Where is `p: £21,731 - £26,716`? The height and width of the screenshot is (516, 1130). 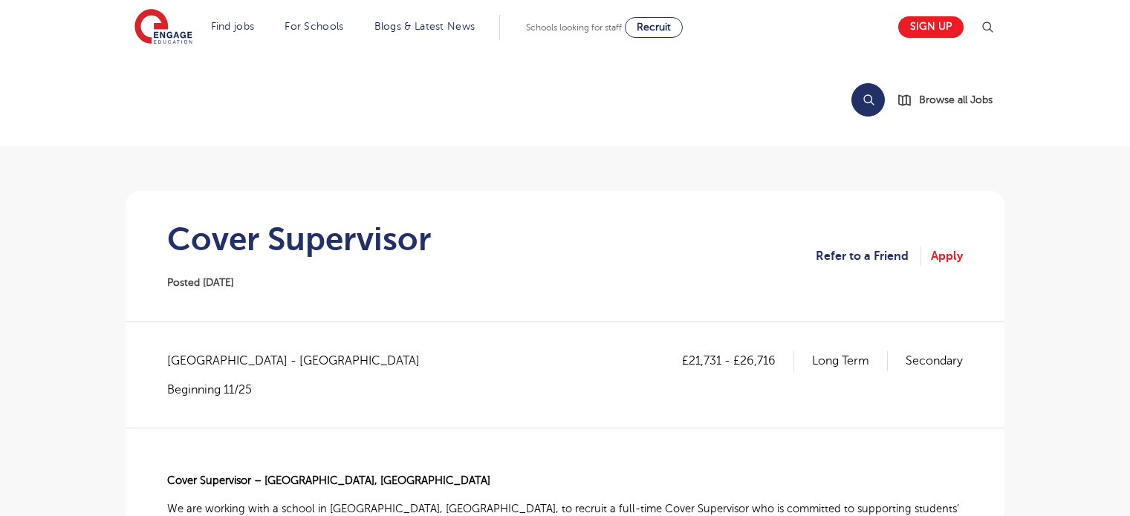
p: £21,731 - £26,716 is located at coordinates (738, 361).